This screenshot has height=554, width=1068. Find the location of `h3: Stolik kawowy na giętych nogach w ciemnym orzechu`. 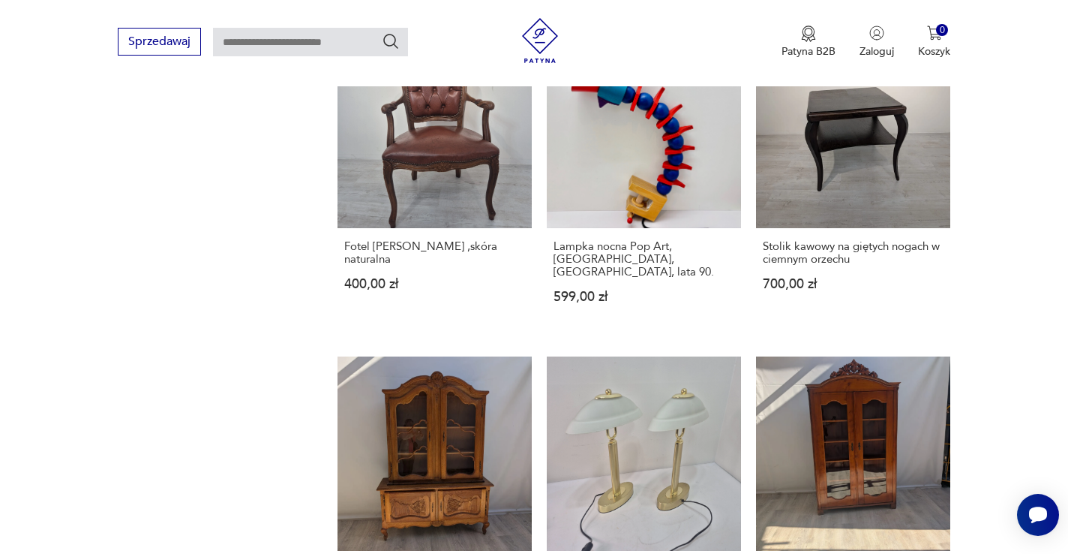

h3: Stolik kawowy na giętych nogach w ciemnym orzechu is located at coordinates (853, 253).